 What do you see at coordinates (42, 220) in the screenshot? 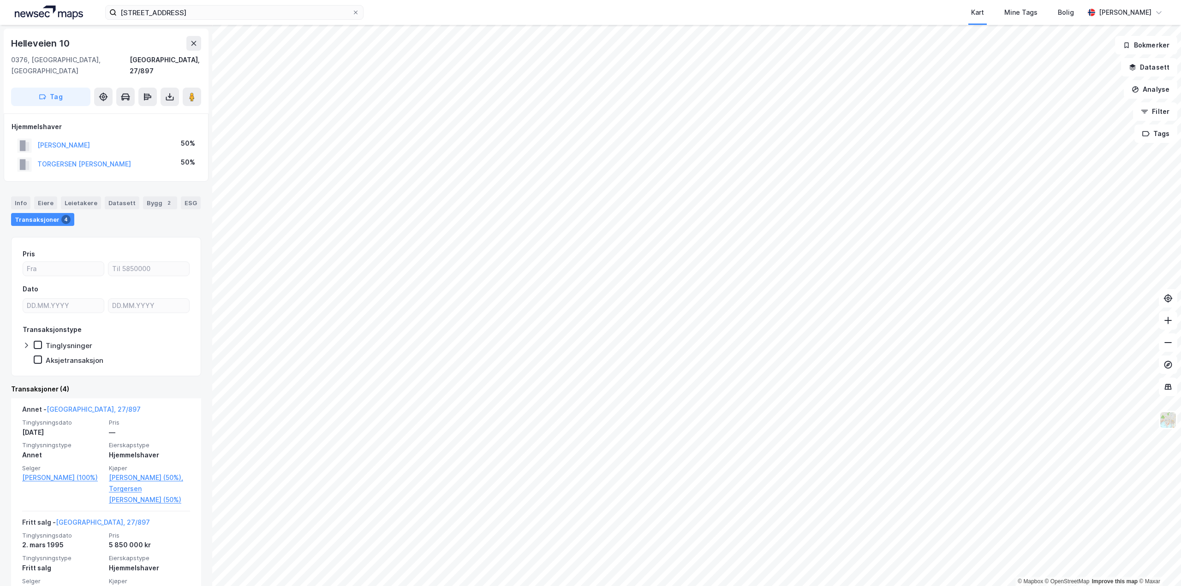
I see `div: Transaksjoner` at bounding box center [42, 220].